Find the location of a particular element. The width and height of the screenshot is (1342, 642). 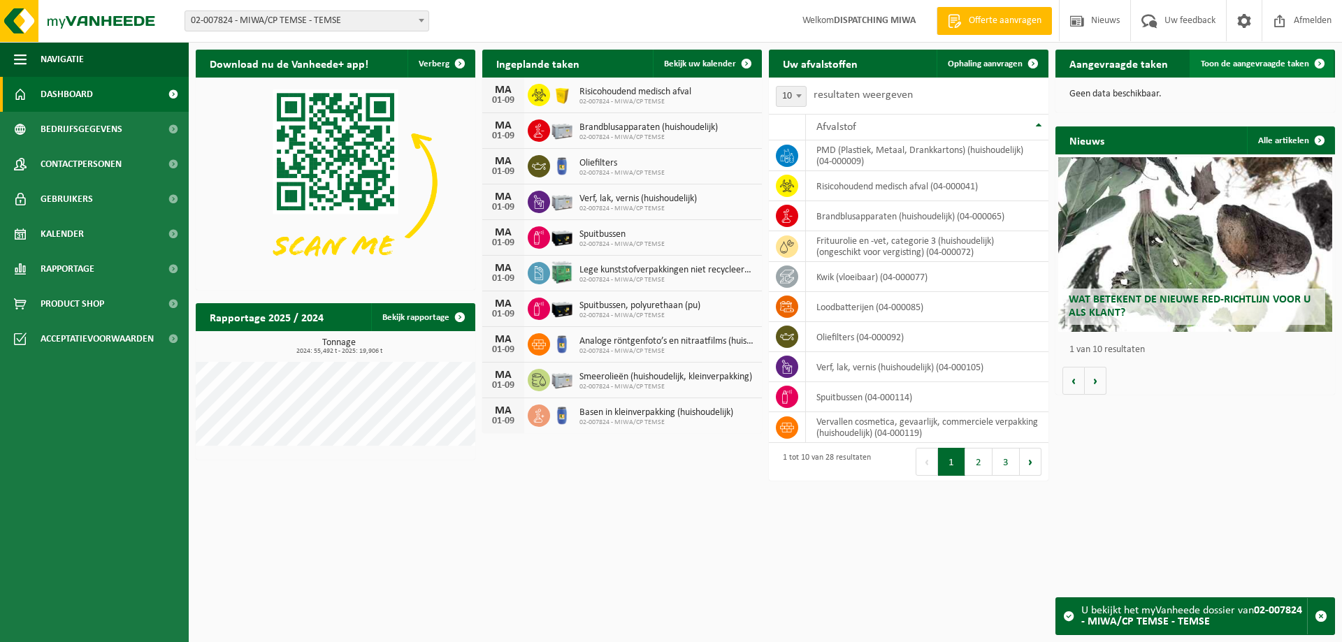

button: 2 is located at coordinates (979, 462).